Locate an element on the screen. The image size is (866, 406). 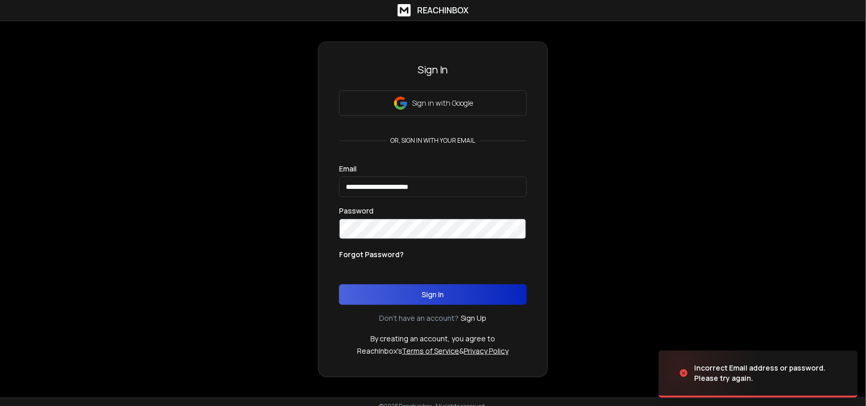
p: ReachInbox's & is located at coordinates (433, 351).